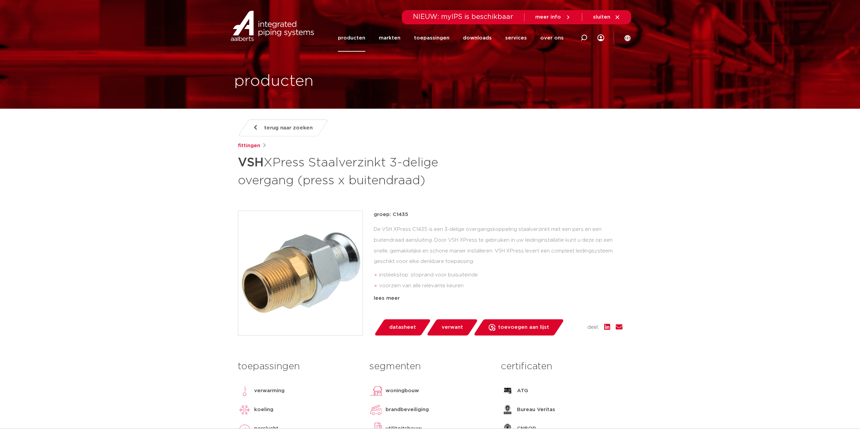  What do you see at coordinates (365, 171) in the screenshot?
I see `h1: XPress Staalverzinkt 3-delige overgang (press x buitendraad)` at bounding box center [365, 171].